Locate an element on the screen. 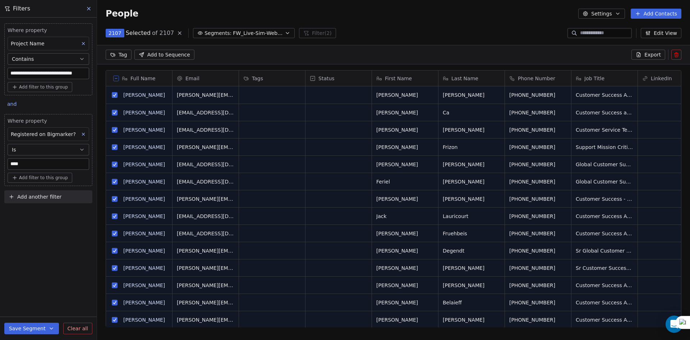 The width and height of the screenshot is (690, 340). span: Belaieff is located at coordinates (472, 302).